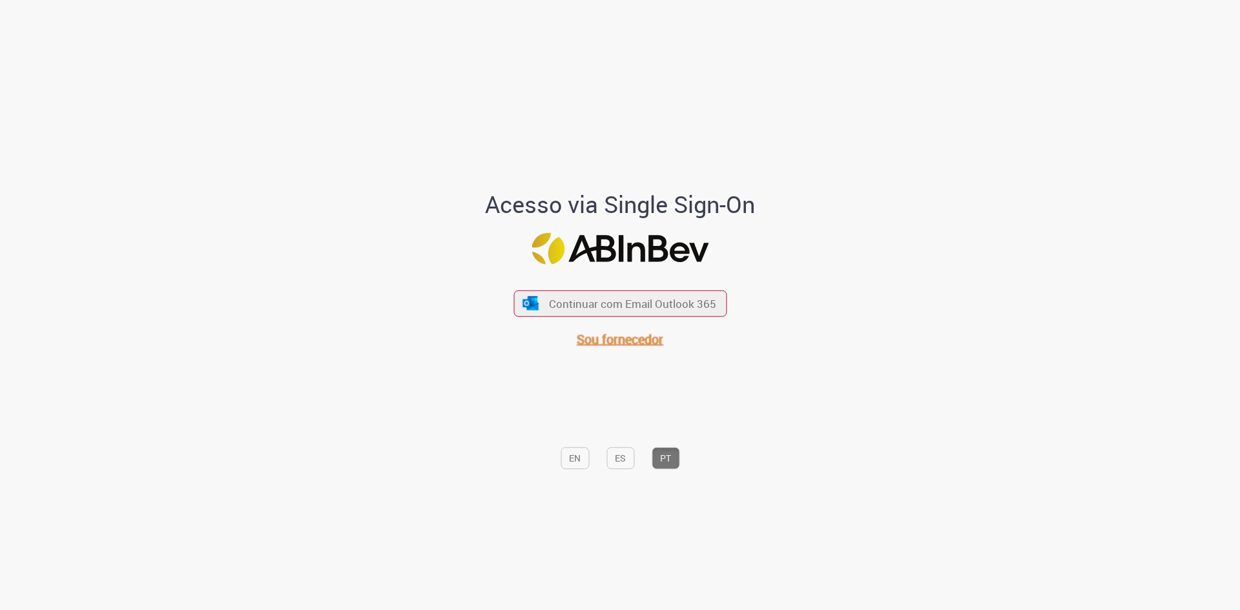 Image resolution: width=1240 pixels, height=610 pixels. What do you see at coordinates (665, 459) in the screenshot?
I see `button: PT` at bounding box center [665, 459].